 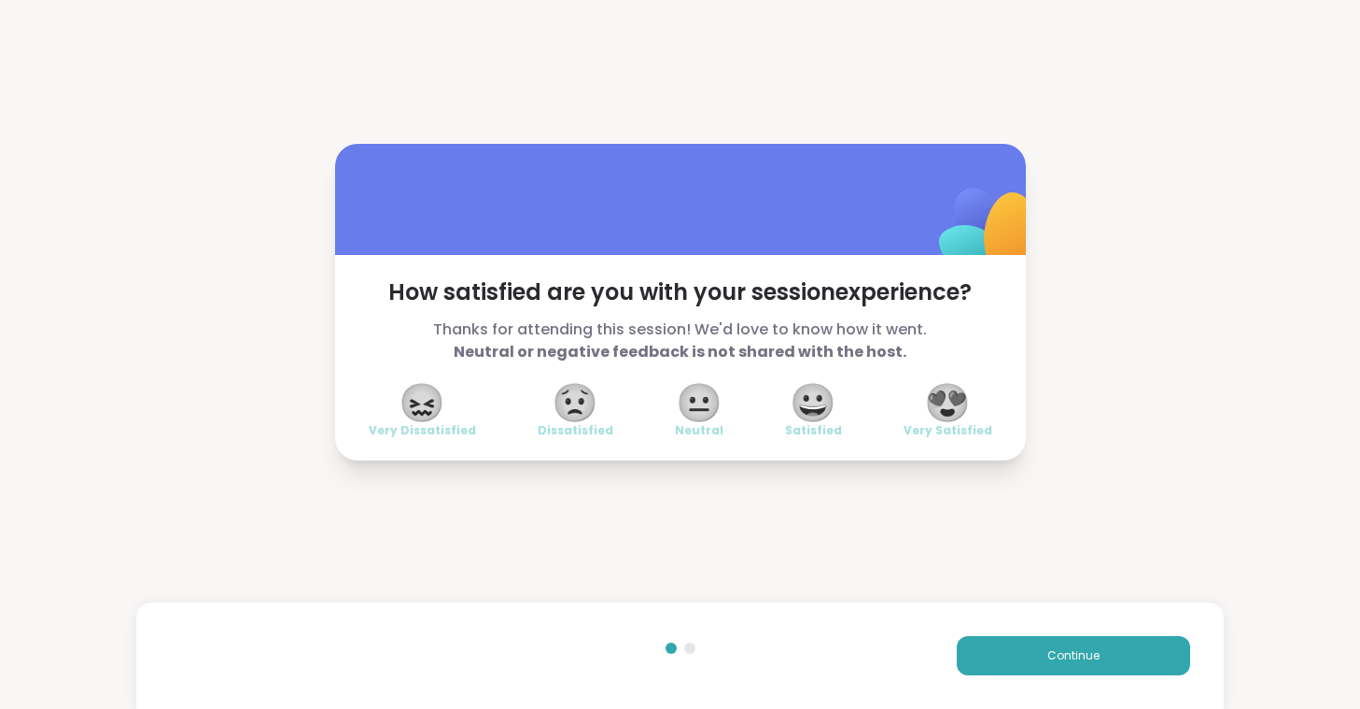 What do you see at coordinates (1074, 655) in the screenshot?
I see `button: Continue` at bounding box center [1074, 655].